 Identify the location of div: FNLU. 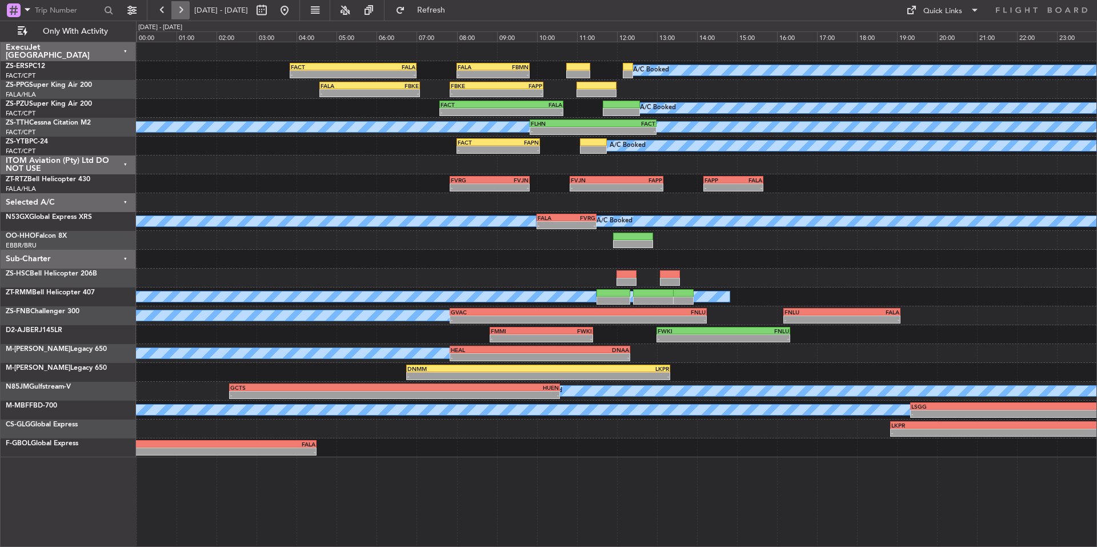
(813, 312).